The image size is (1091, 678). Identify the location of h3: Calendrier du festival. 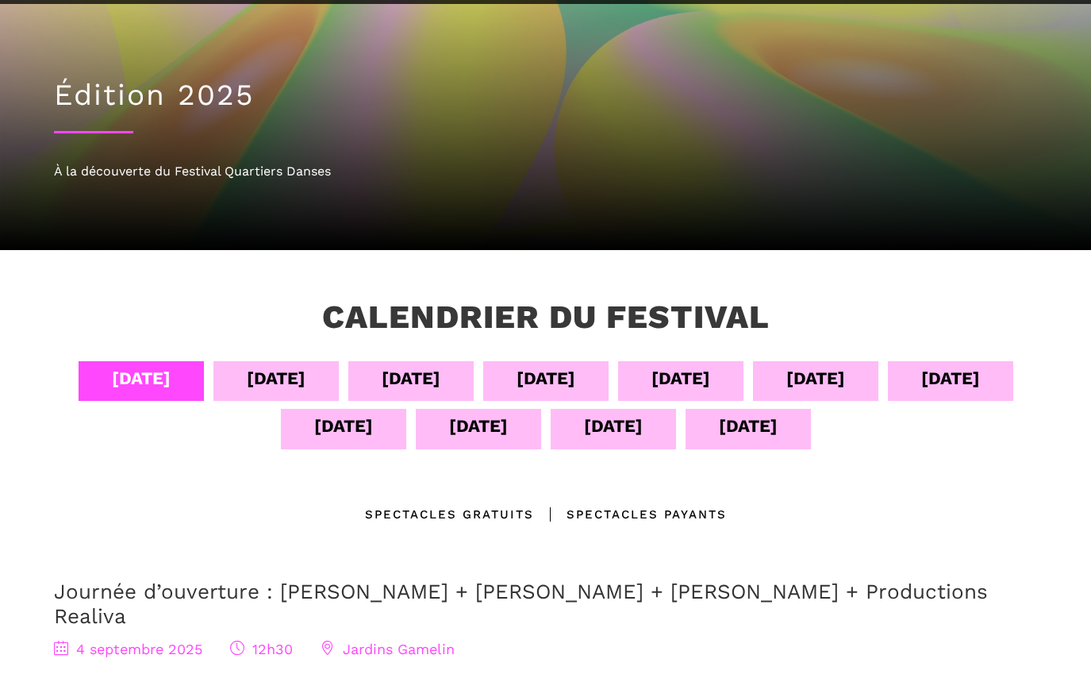
(546, 318).